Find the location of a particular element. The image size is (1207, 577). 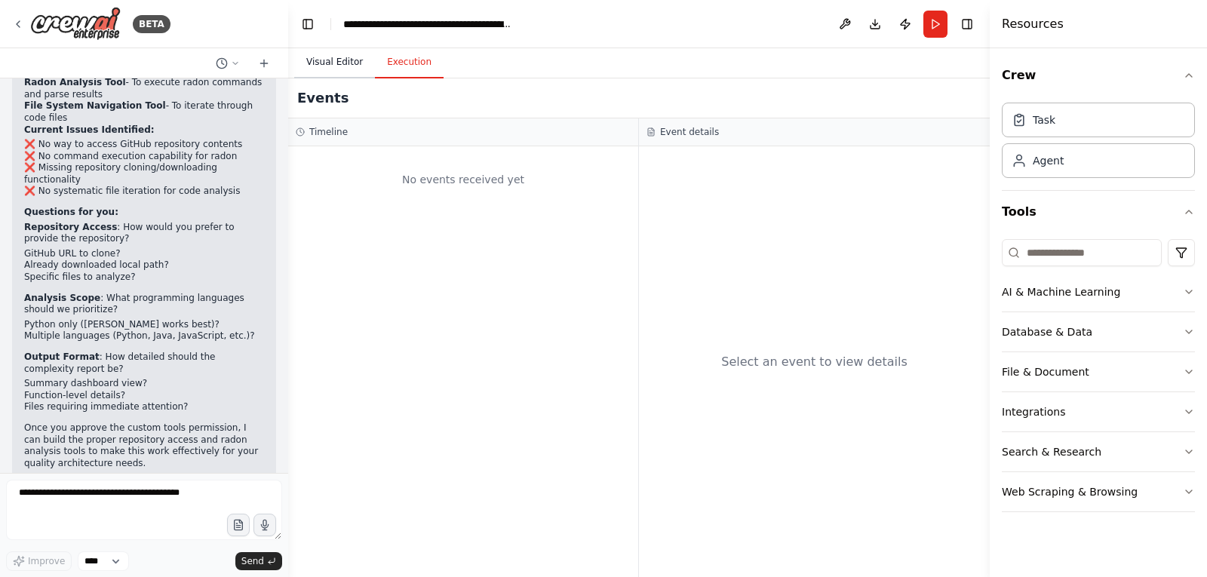

p: : How would you prefer to provide the repository? is located at coordinates (144, 233).